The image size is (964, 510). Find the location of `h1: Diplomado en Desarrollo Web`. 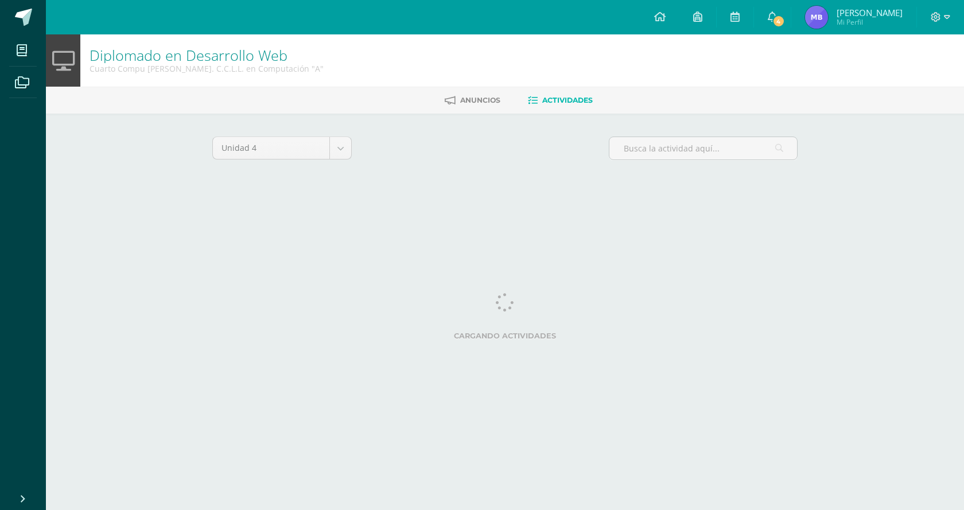

h1: Diplomado en Desarrollo Web is located at coordinates (207, 55).